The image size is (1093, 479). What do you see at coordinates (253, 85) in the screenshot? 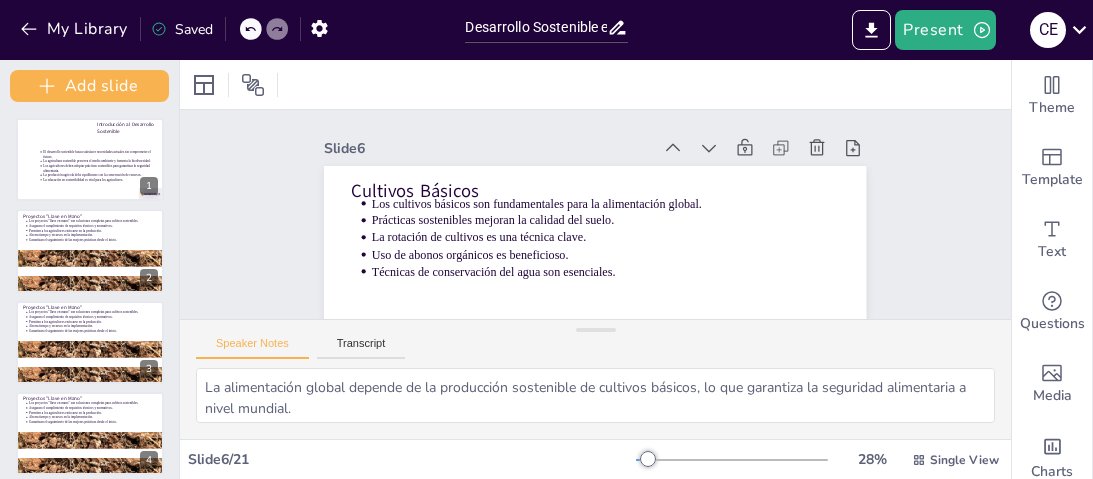
I see `span: Position` at bounding box center [253, 85].